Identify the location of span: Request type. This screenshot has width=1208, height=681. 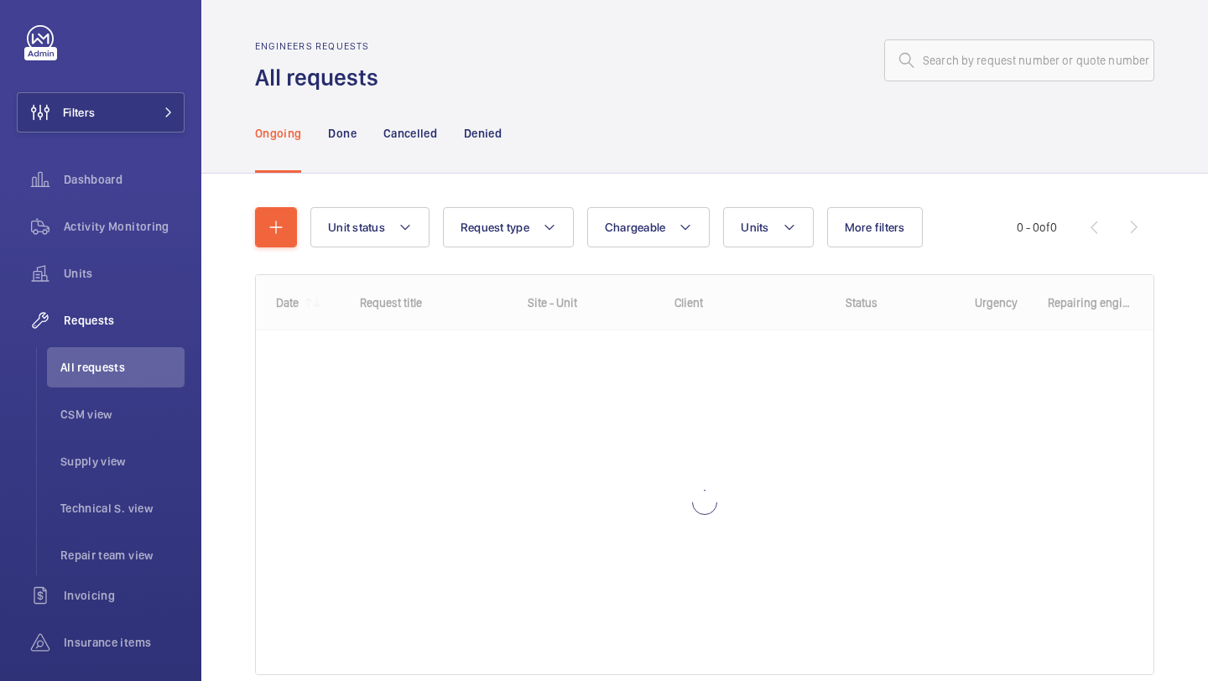
(495, 227).